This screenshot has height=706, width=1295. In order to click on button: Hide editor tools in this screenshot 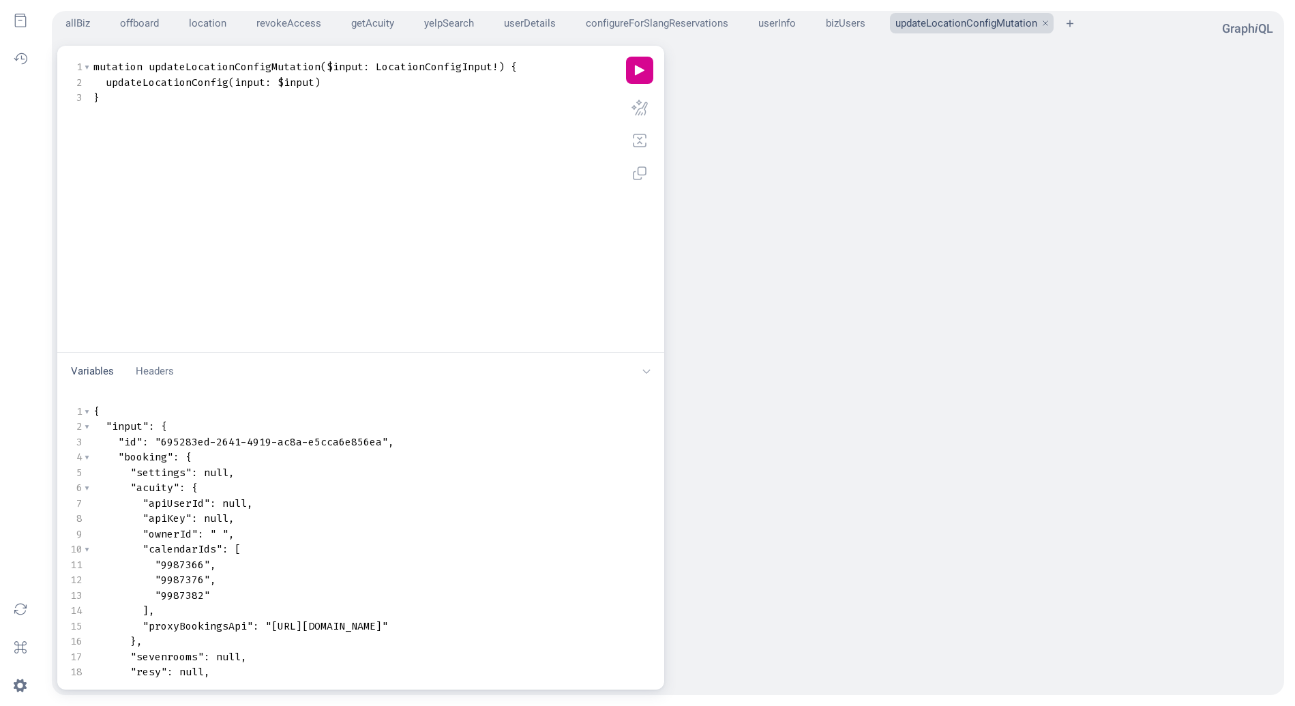, I will do `click(647, 371)`.